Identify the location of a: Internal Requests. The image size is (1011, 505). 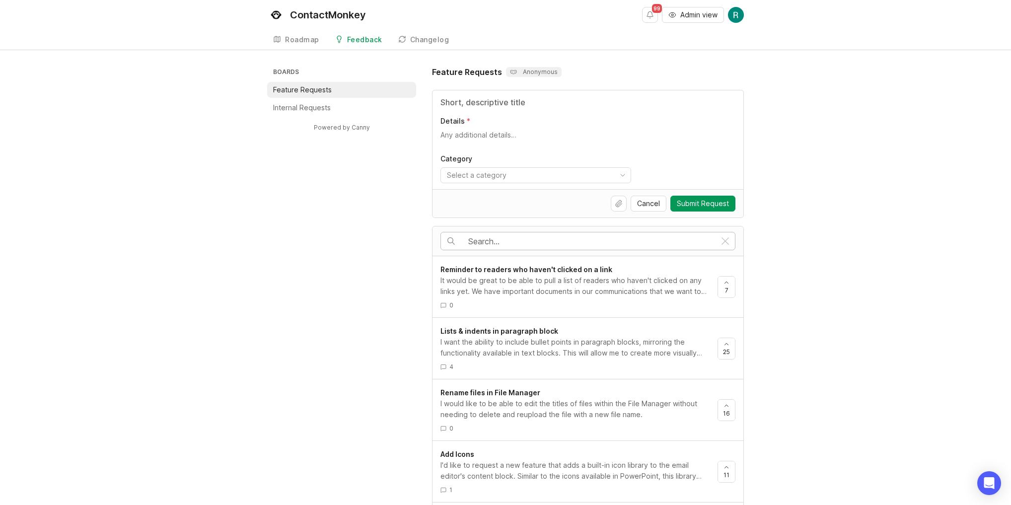
(342, 108).